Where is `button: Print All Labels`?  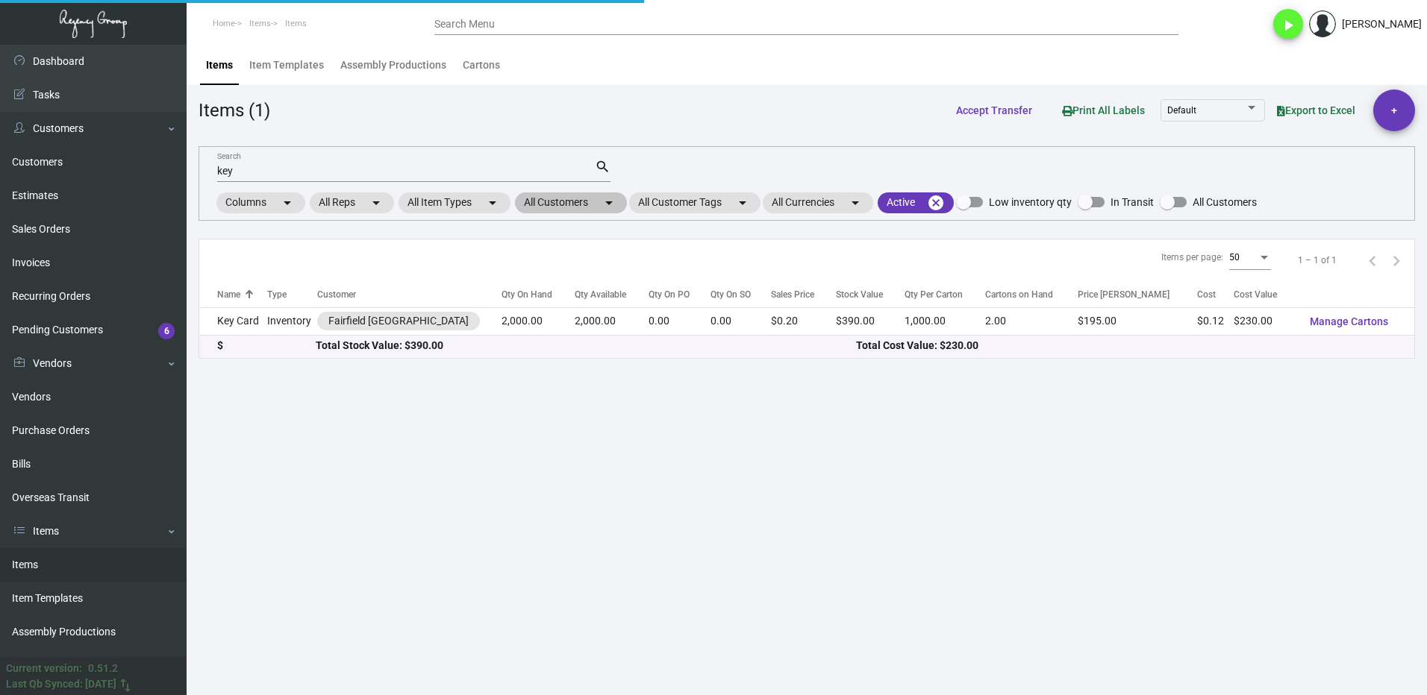 button: Print All Labels is located at coordinates (1103, 110).